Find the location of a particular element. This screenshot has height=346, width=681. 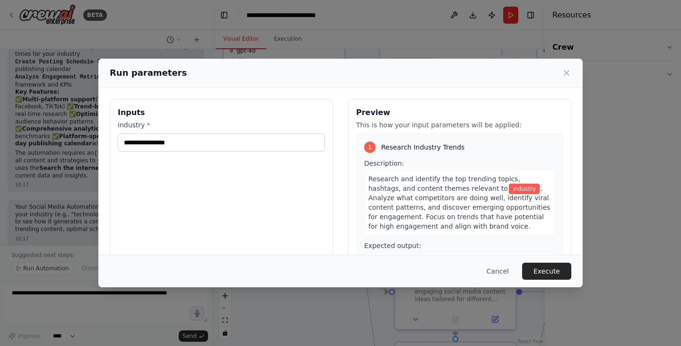

h3: Inputs is located at coordinates (221, 113).